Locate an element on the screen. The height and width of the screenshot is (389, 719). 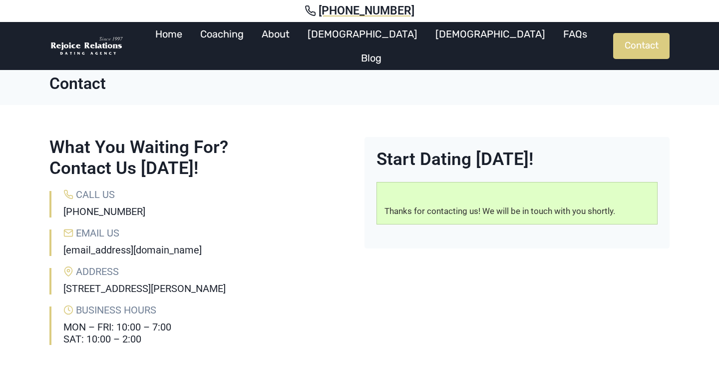
span: Address is located at coordinates (97, 271).